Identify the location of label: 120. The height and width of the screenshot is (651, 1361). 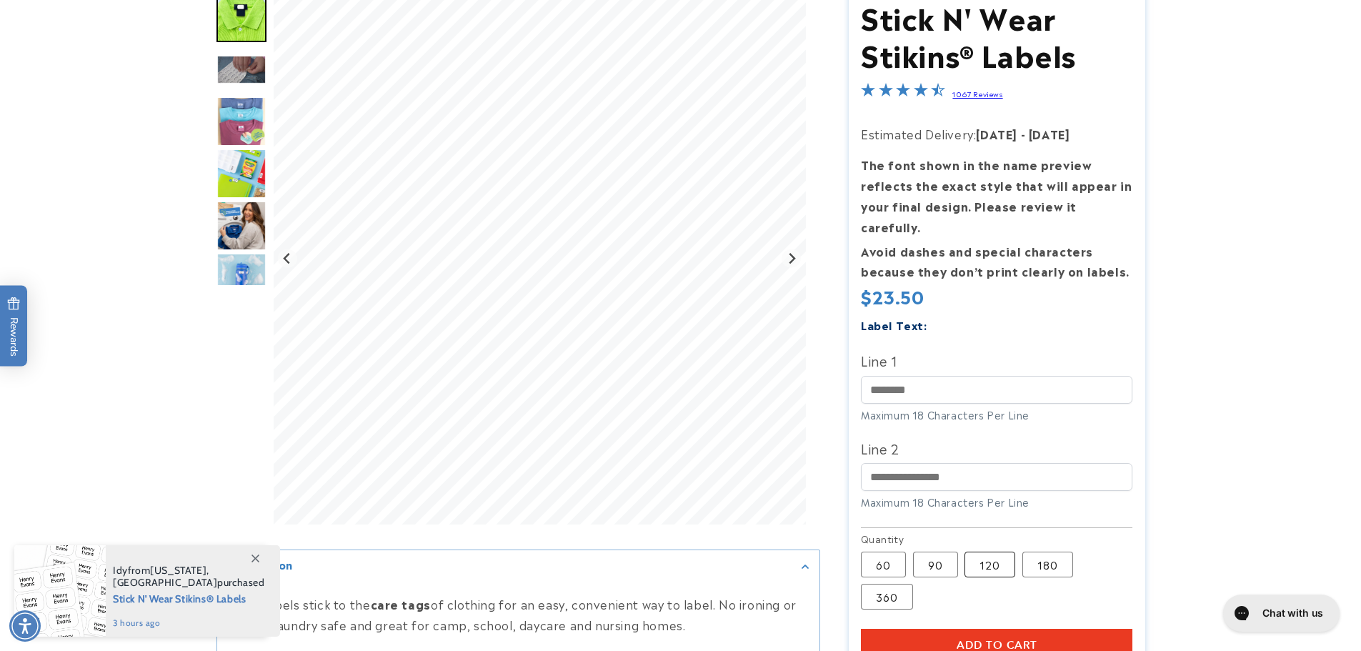
(989, 565).